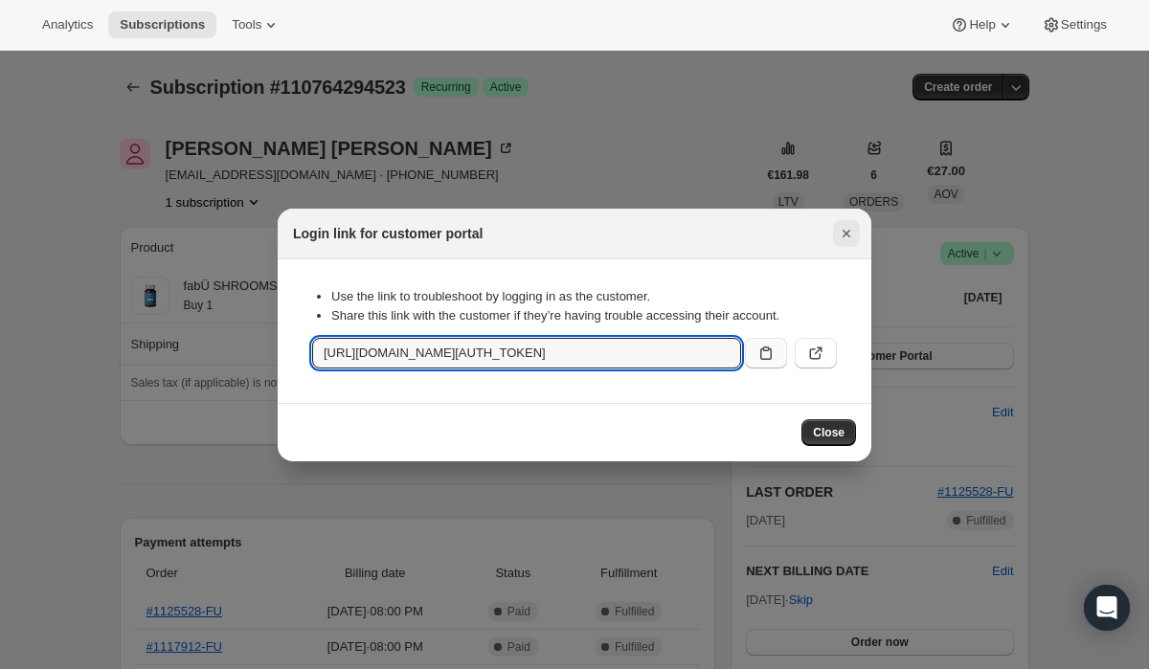 This screenshot has height=669, width=1149. What do you see at coordinates (584, 316) in the screenshot?
I see `li: Share this link with the customer if they’re having trouble accessing their account.` at bounding box center [584, 316].